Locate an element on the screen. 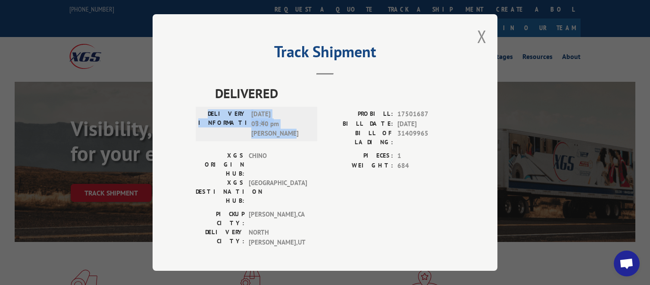  label: XGS DESTINATION HUB: is located at coordinates (220, 192).